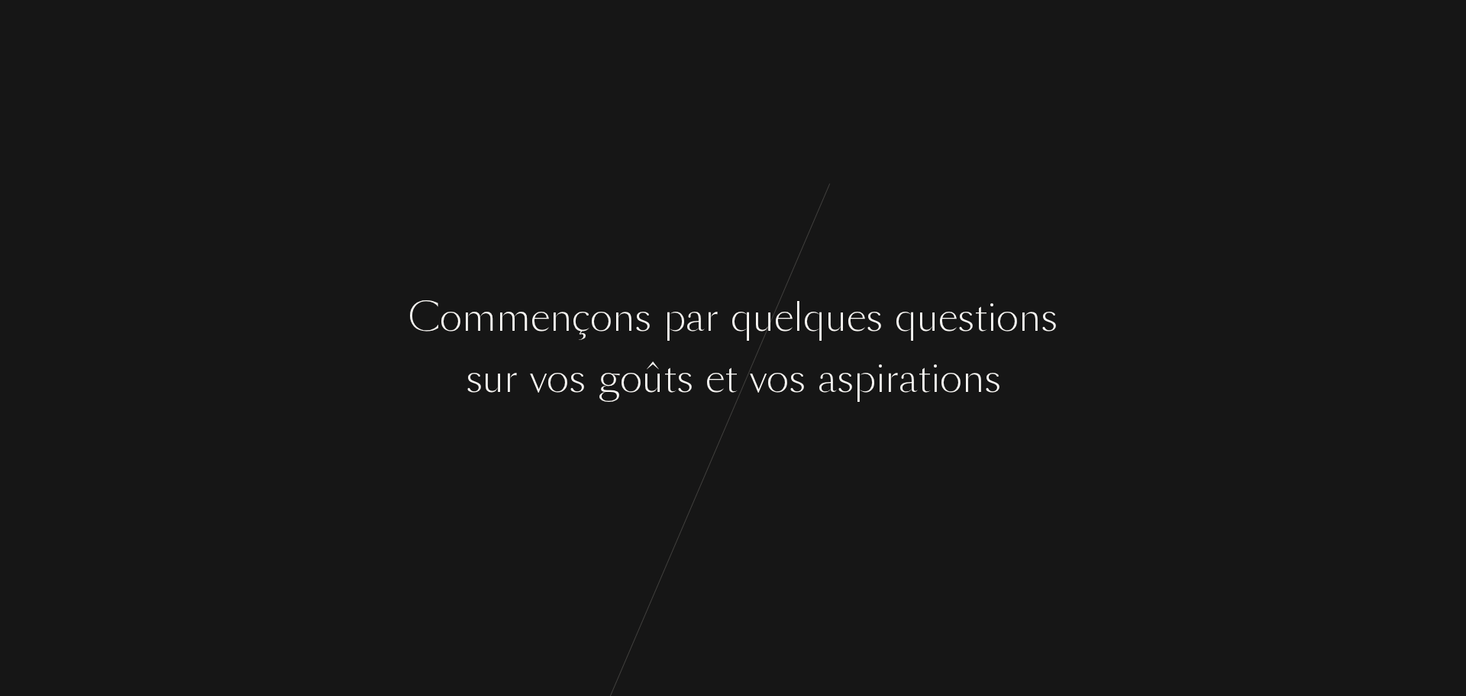 The image size is (1466, 696). What do you see at coordinates (798, 317) in the screenshot?
I see `div: l` at bounding box center [798, 317].